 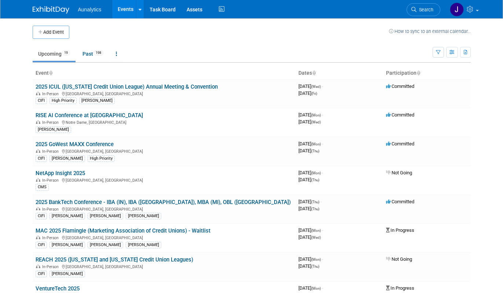 I want to click on th: Dates, so click(x=339, y=73).